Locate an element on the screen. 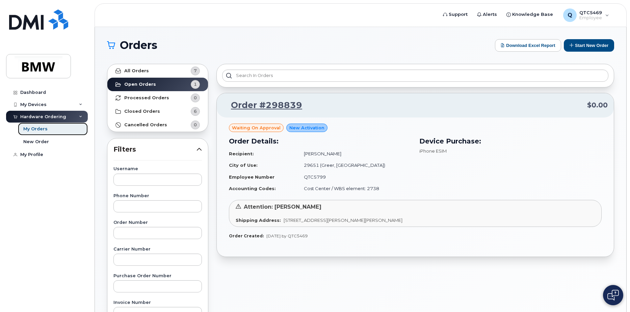  a: Order #298839 is located at coordinates (262, 105).